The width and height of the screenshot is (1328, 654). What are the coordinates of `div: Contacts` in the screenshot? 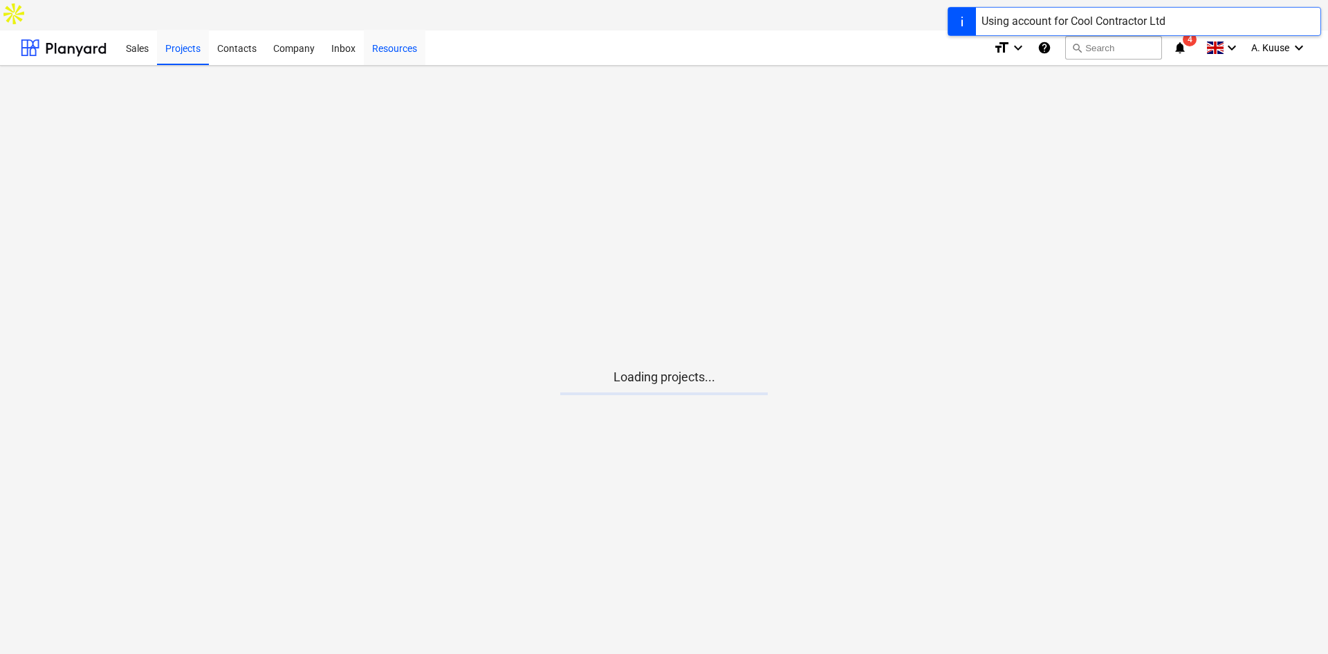 It's located at (237, 47).